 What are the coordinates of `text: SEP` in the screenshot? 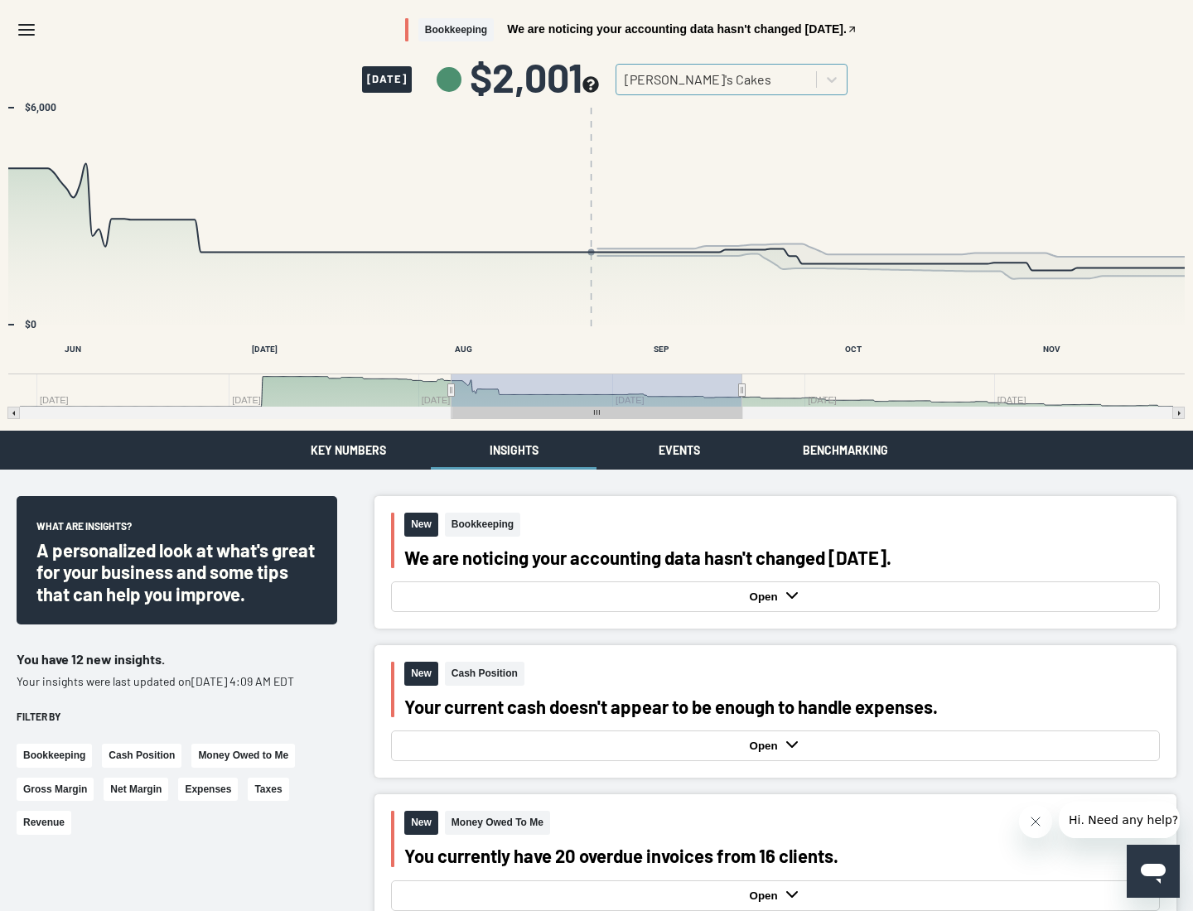 It's located at (661, 349).